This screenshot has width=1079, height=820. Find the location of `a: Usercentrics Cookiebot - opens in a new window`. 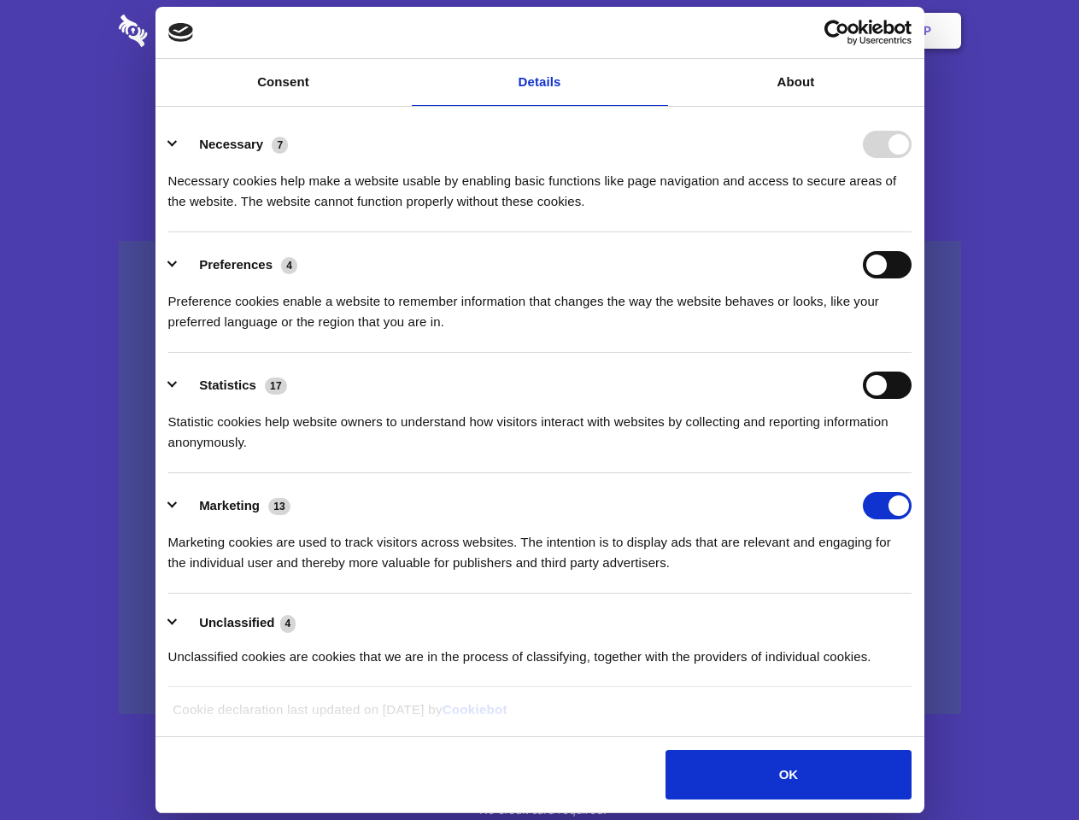

a: Usercentrics Cookiebot - opens in a new window is located at coordinates (836, 32).